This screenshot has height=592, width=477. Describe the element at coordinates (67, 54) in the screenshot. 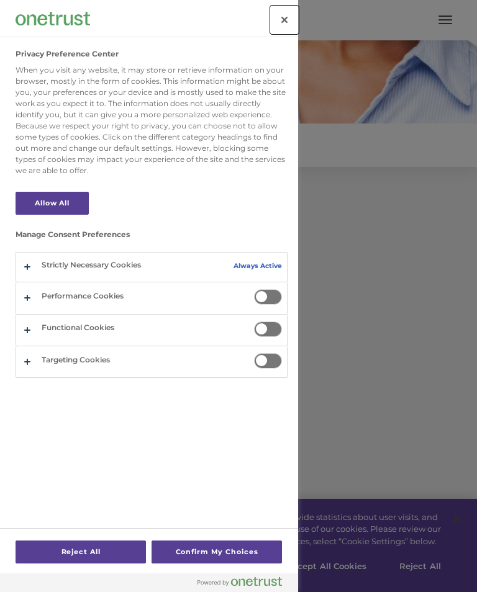

I see `h2: Privacy Preference Center` at that location.